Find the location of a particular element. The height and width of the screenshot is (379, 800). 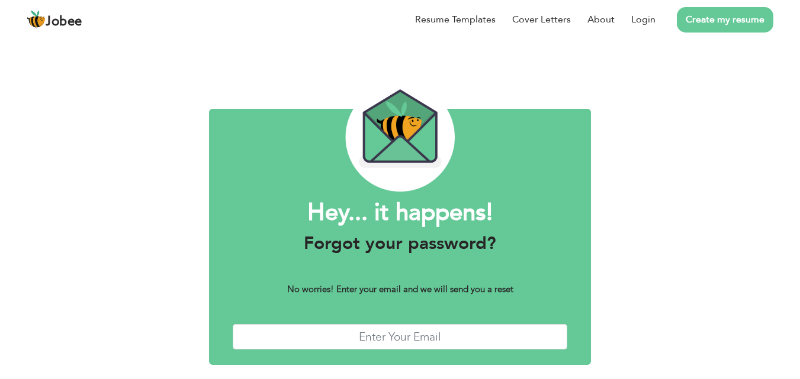

a: Resume Templates is located at coordinates (455, 20).